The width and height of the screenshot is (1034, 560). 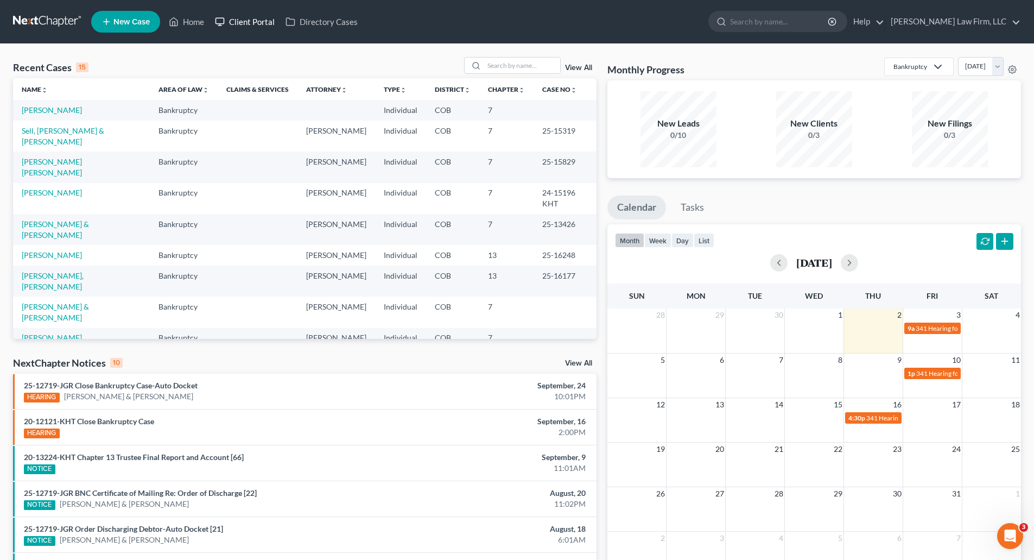 What do you see at coordinates (630, 240) in the screenshot?
I see `button: month` at bounding box center [630, 240].